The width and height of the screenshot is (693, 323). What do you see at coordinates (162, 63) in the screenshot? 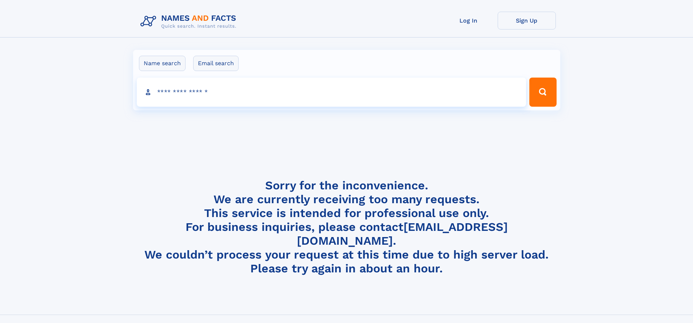
I see `label: Name search` at bounding box center [162, 63].